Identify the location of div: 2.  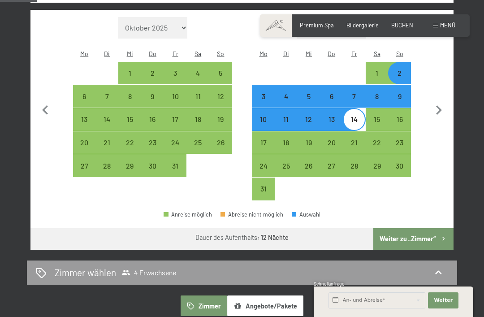
(152, 80).